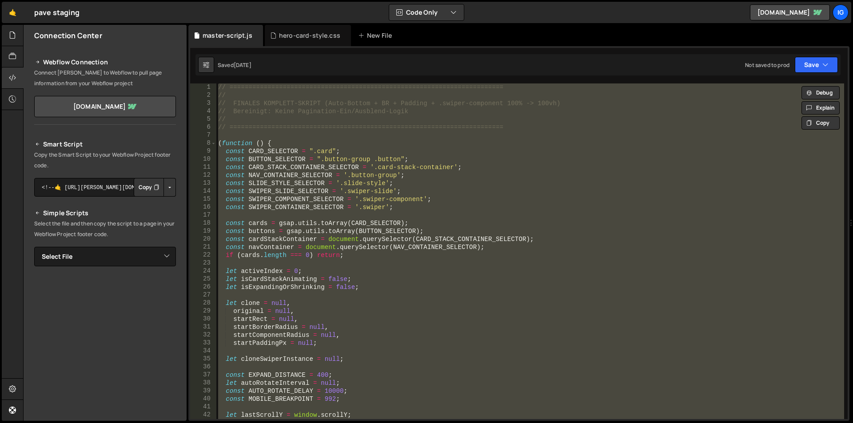 This screenshot has height=423, width=853. I want to click on div: master-script.js, so click(227, 36).